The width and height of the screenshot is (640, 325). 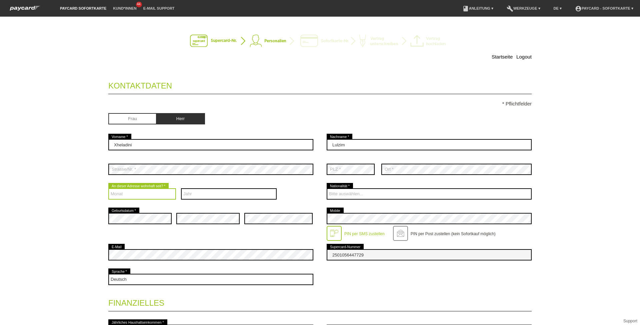 What do you see at coordinates (502, 57) in the screenshot?
I see `a: Startseite` at bounding box center [502, 57].